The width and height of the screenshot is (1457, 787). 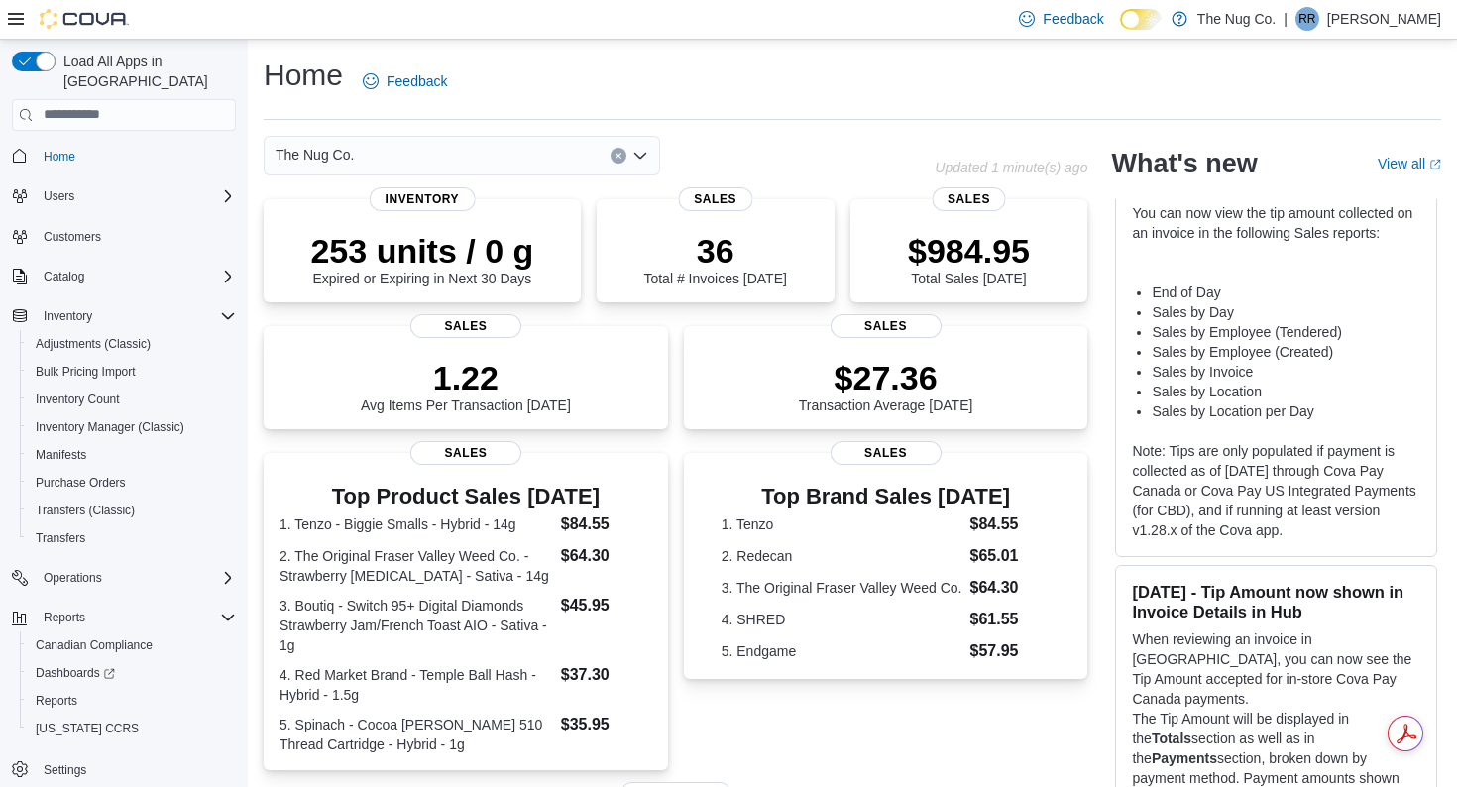 I want to click on dt: 3. Boutiq - Switch 95+ Digital Diamonds Strawberry Jam/French Toast AIO - Sativa - 1g, so click(x=416, y=625).